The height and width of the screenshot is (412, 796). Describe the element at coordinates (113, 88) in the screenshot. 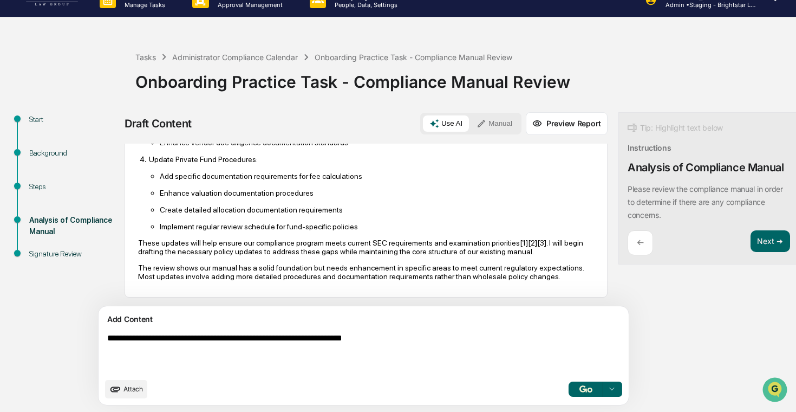

I see `div: Start new chat` at that location.